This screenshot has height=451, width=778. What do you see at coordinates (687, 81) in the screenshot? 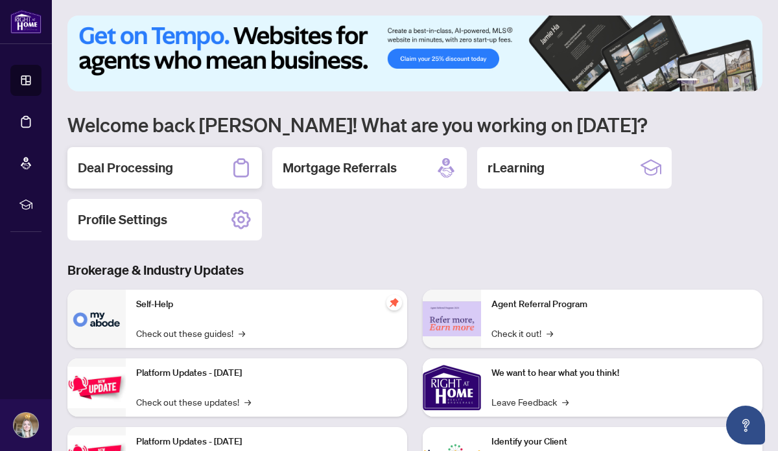
I see `button: 1` at bounding box center [687, 81].